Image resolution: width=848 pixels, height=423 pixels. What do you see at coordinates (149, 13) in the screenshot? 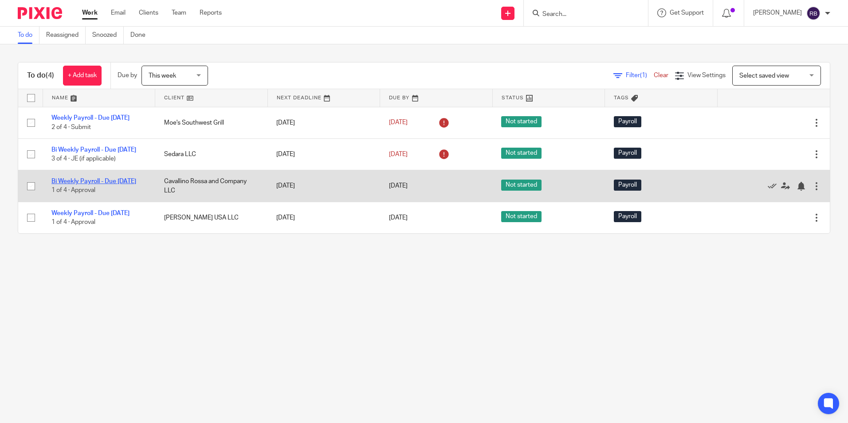
I see `a: Clients` at bounding box center [149, 13].